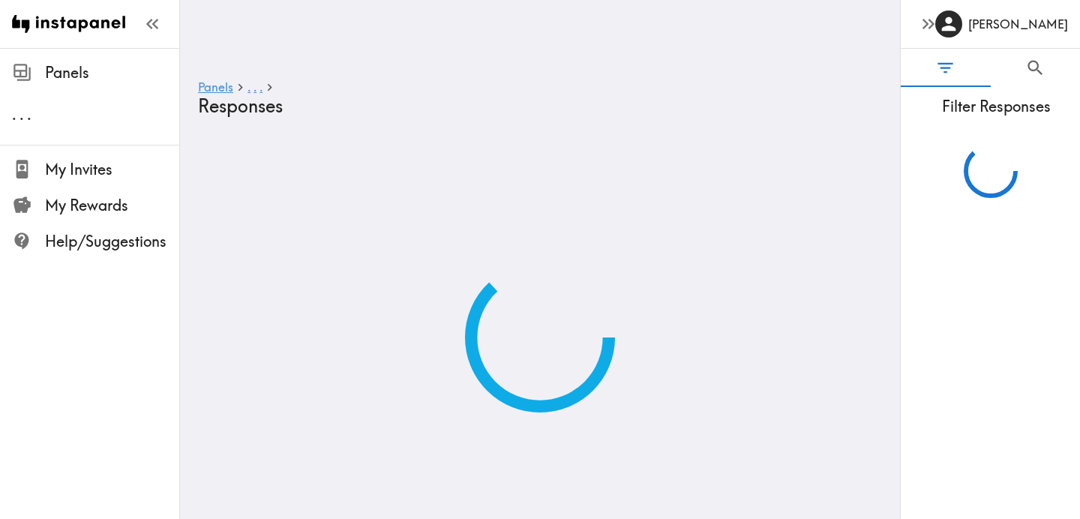 This screenshot has height=519, width=1080. I want to click on span: Panels, so click(112, 73).